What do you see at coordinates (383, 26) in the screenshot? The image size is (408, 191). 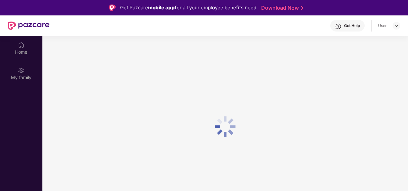 I see `div: User` at bounding box center [383, 26].